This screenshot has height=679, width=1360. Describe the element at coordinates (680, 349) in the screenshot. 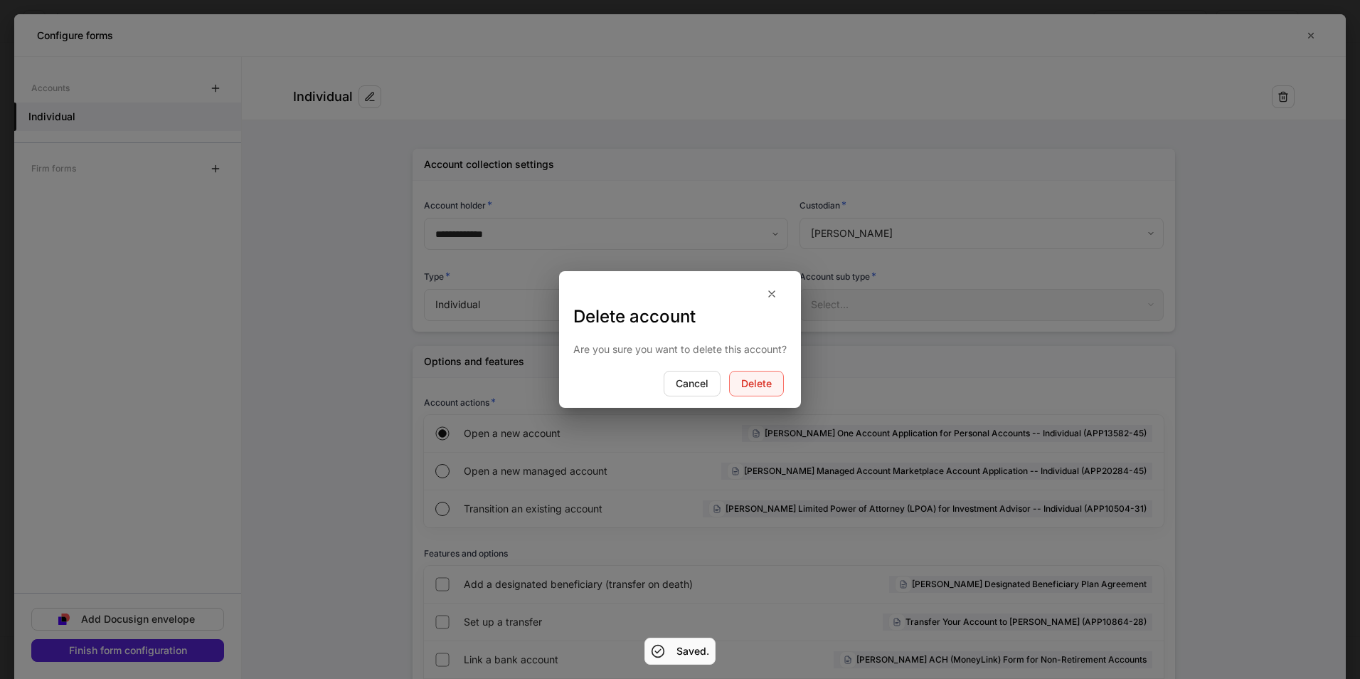

I see `p: Are you sure you want to delete this account?` at that location.